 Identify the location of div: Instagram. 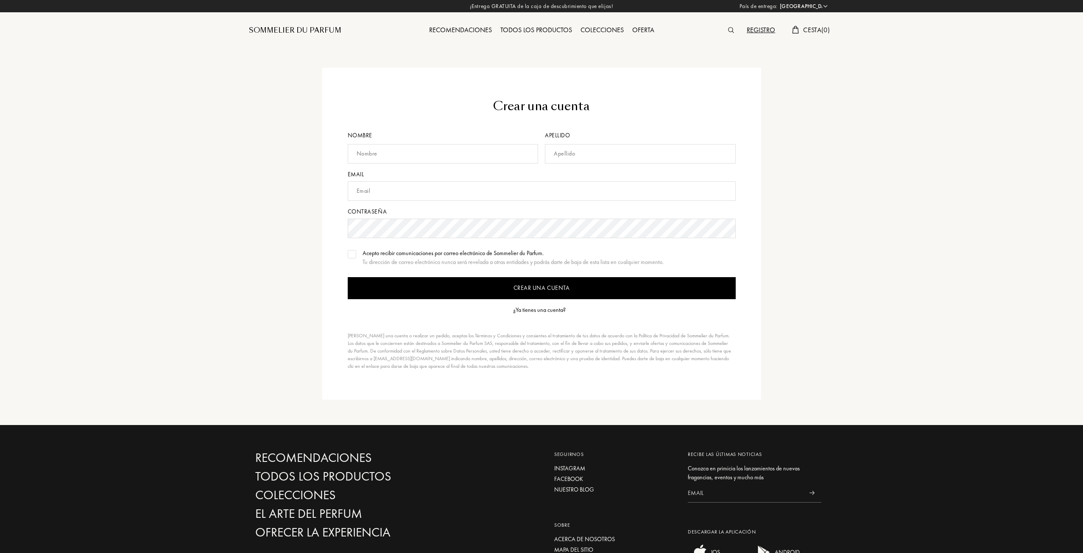
(614, 468).